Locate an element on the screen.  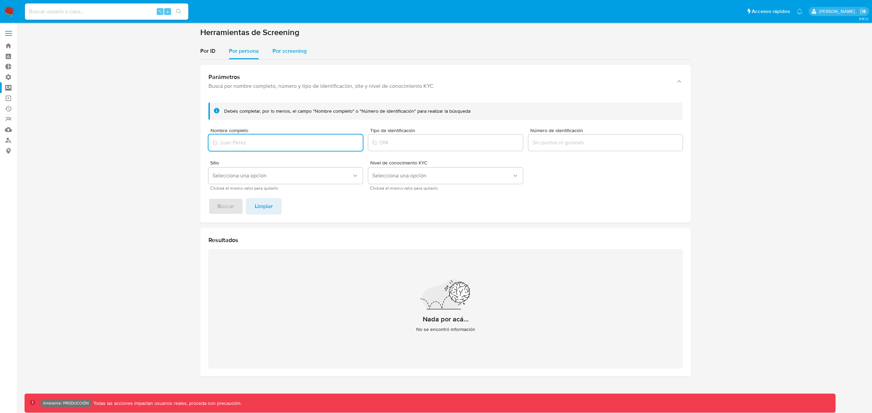
span: Accesos rápidos is located at coordinates (770, 11).